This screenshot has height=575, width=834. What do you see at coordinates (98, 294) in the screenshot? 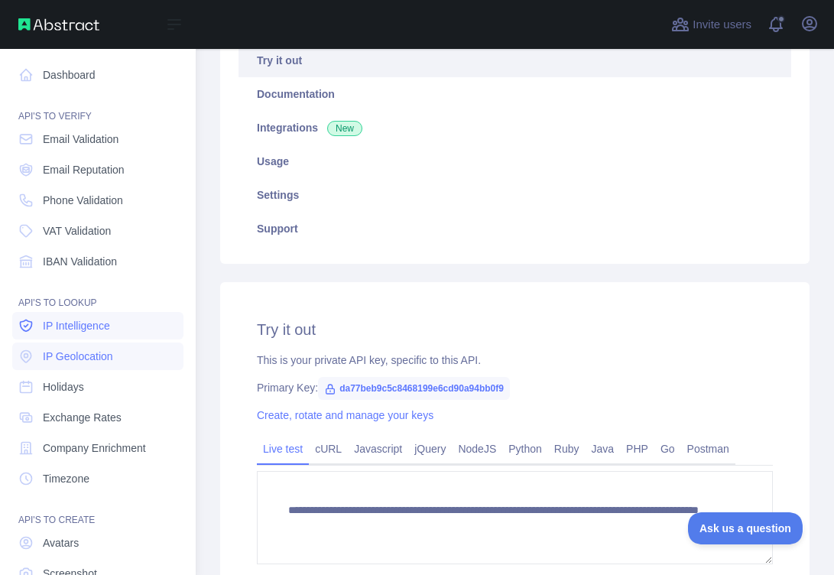
I see `div: API'S TO LOOKUP` at bounding box center [98, 294].